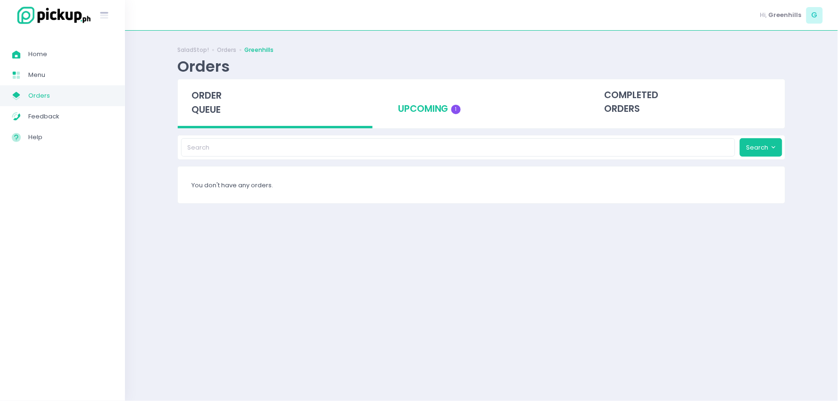 The image size is (838, 401). Describe the element at coordinates (203, 66) in the screenshot. I see `div: Orders` at that location.